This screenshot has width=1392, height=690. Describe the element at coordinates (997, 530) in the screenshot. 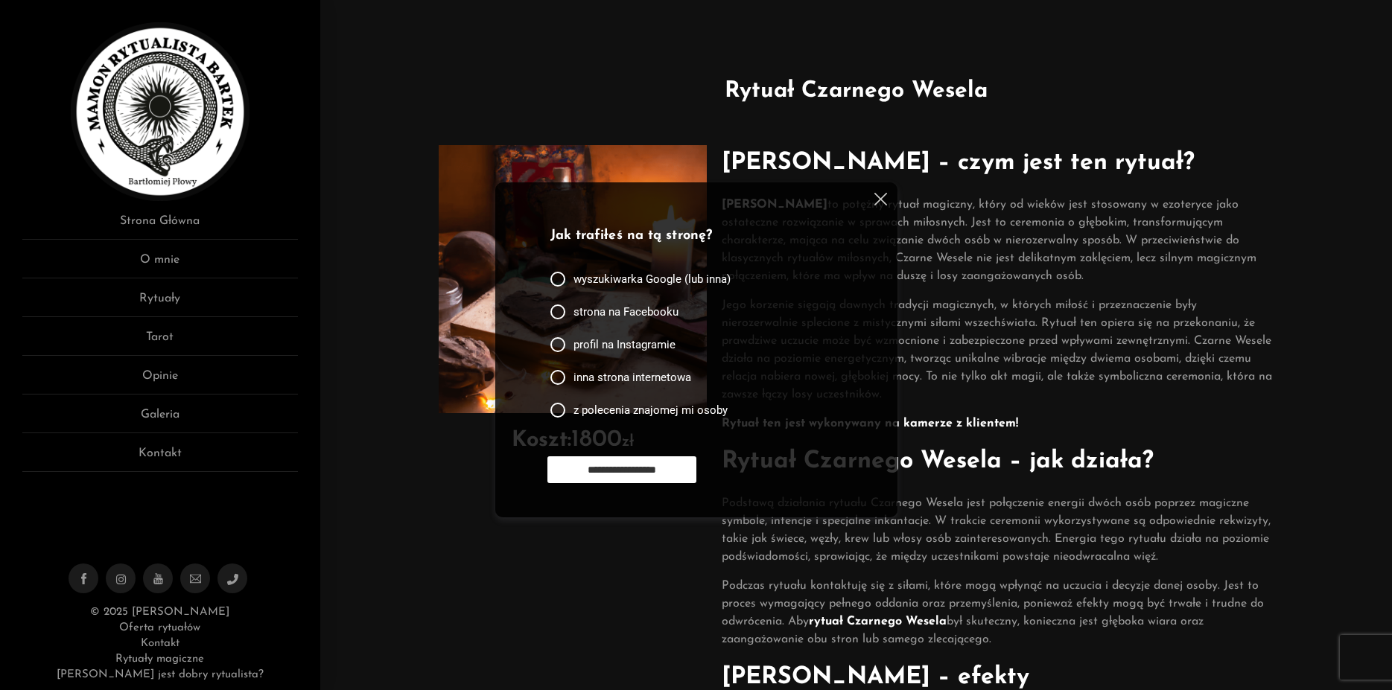

I see `p: Podstawą działania rytuału Czarnego Wesela jest połączenie energii dwóch osób poprzez magiczne sy...` at that location.